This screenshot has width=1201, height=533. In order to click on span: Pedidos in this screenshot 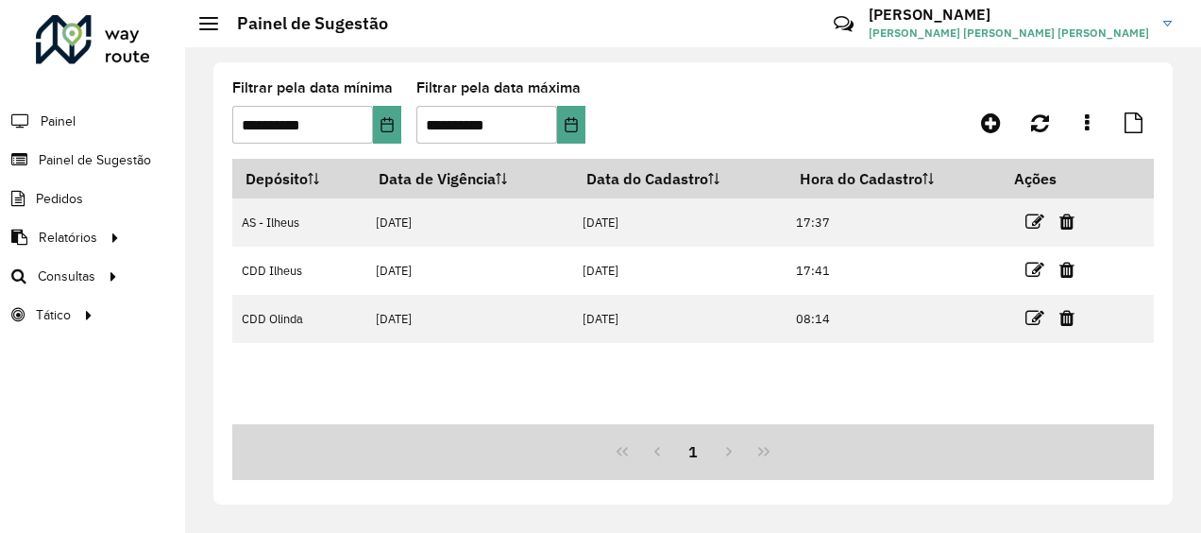, I will do `click(59, 198)`.